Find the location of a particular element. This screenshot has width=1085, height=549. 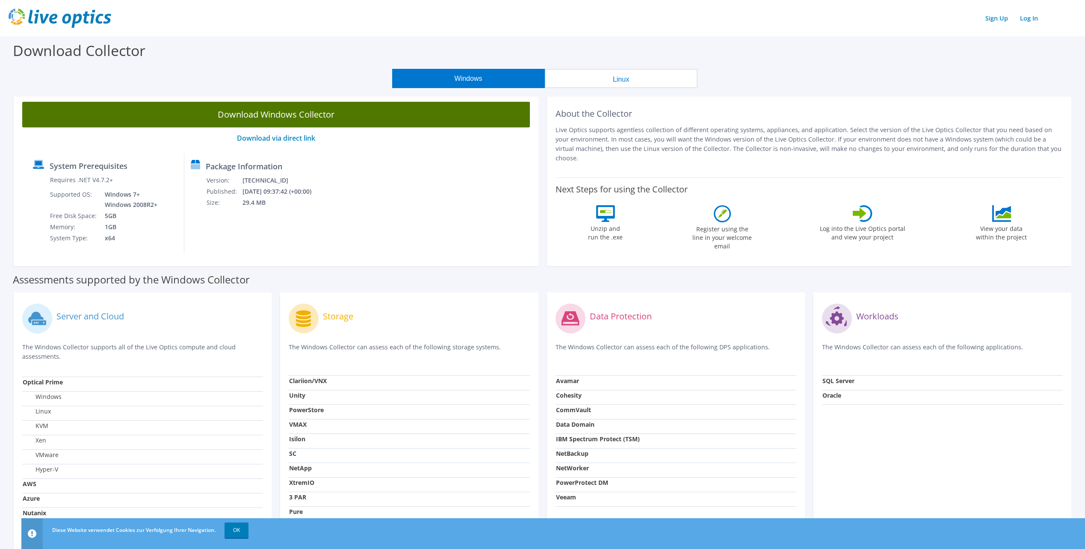

strong: Cohesity is located at coordinates (569, 395).